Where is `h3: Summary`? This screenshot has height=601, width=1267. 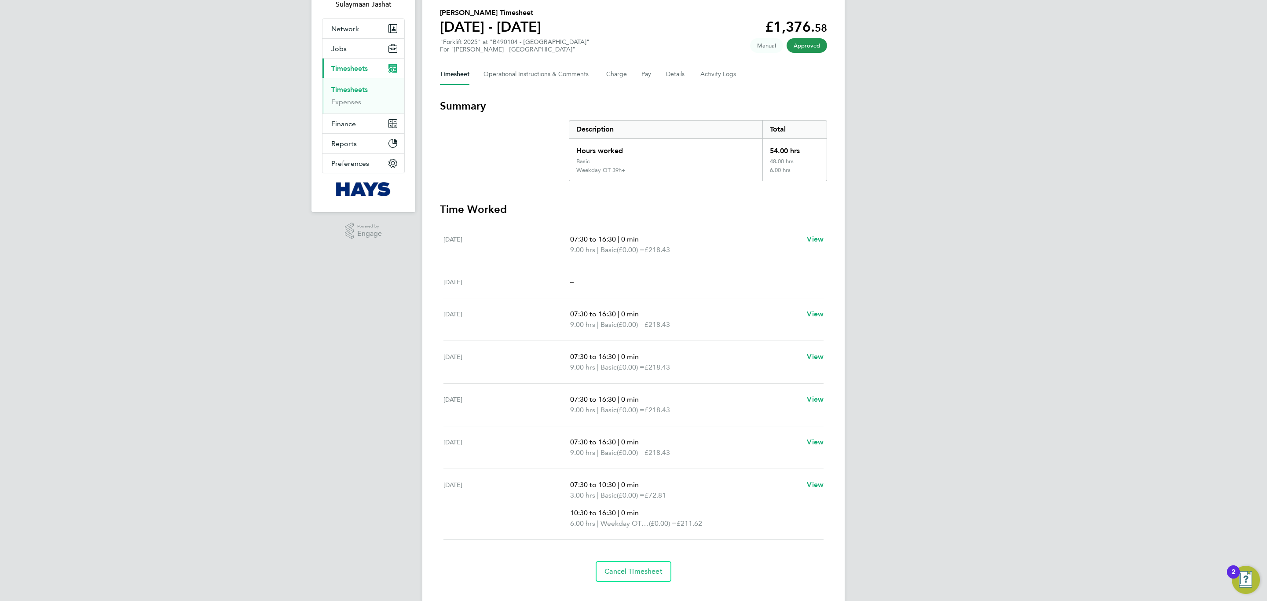 h3: Summary is located at coordinates (634, 106).